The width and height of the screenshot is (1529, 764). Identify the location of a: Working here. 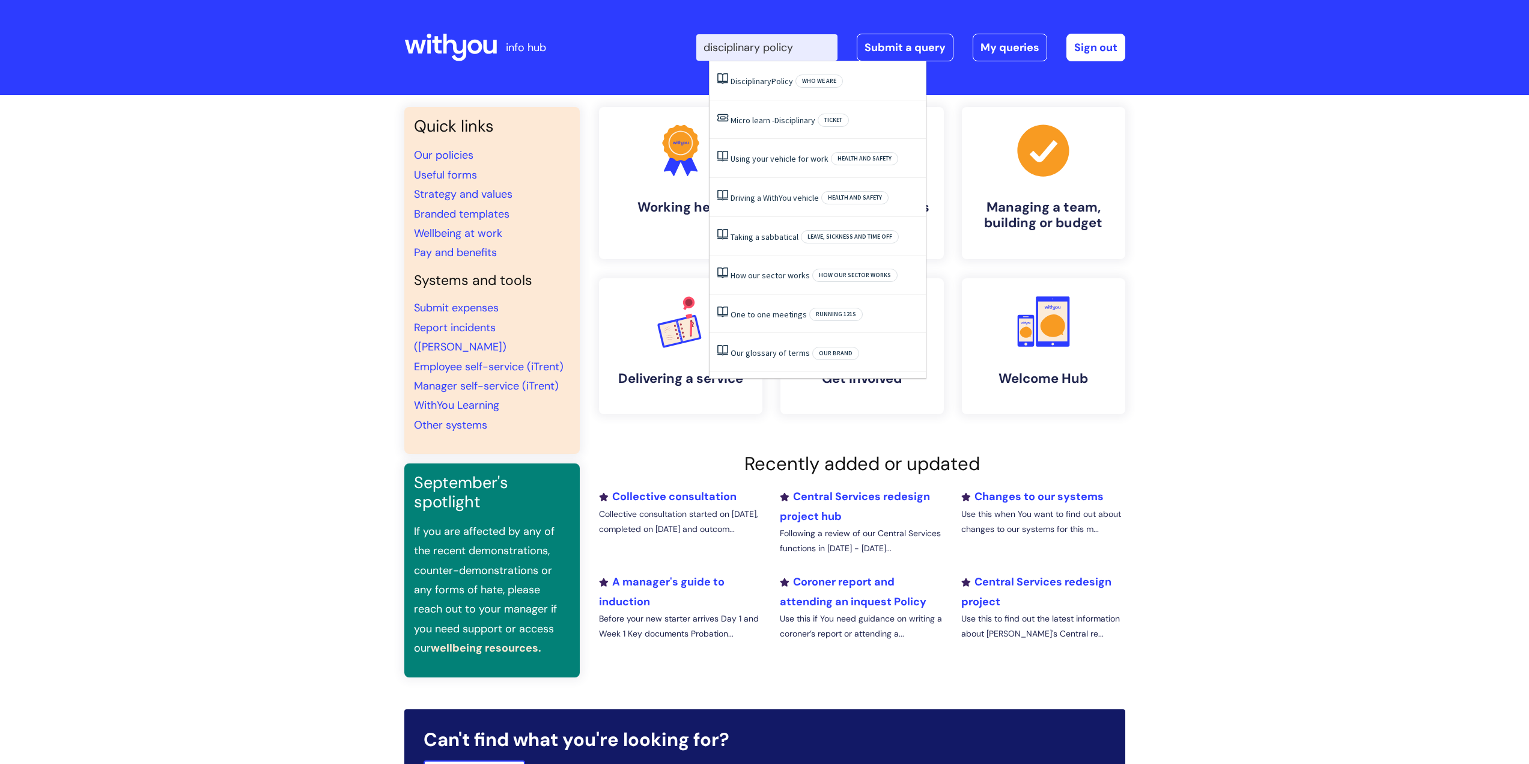
(681, 183).